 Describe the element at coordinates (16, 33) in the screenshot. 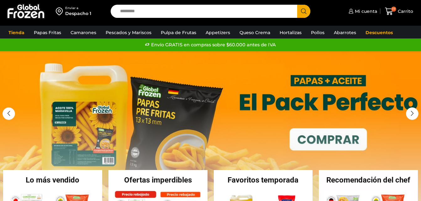

I see `a: Tienda` at that location.